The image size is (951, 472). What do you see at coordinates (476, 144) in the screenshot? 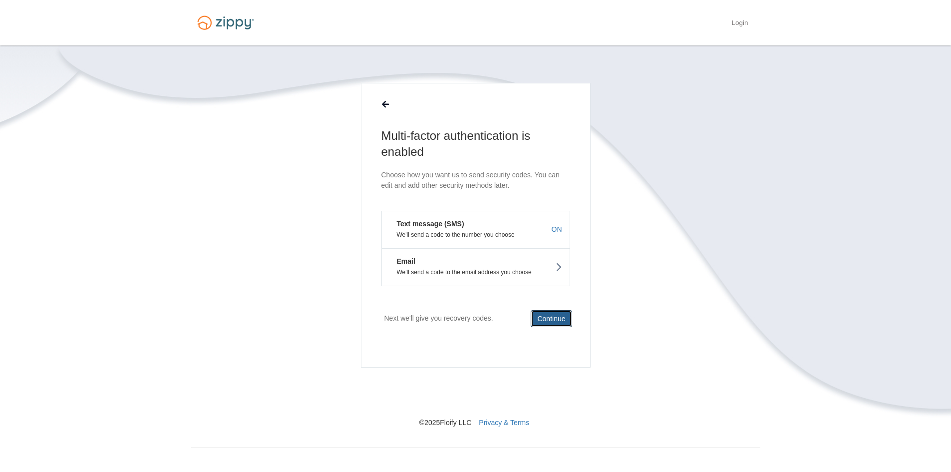
I see `h1: Multi-factor authentication is enabled` at bounding box center [476, 144].